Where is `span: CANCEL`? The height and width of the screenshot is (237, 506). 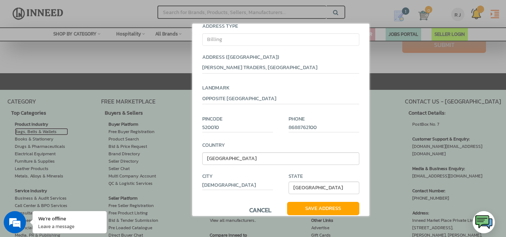 span: CANCEL is located at coordinates (260, 211).